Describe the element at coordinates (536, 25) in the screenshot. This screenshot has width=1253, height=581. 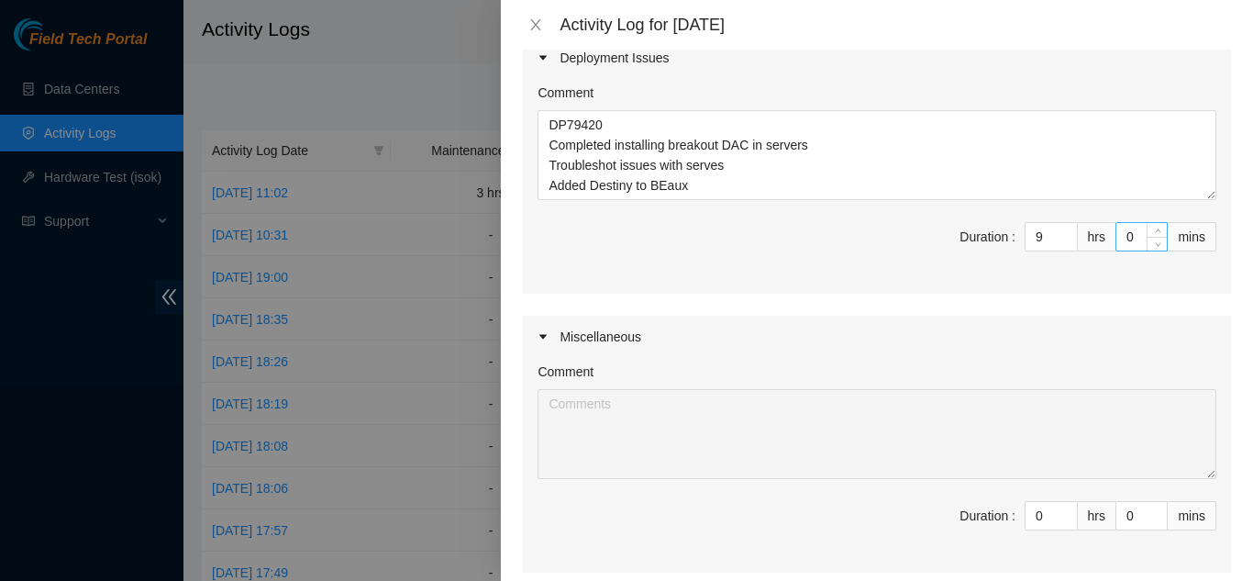
I see `span: close` at that location.